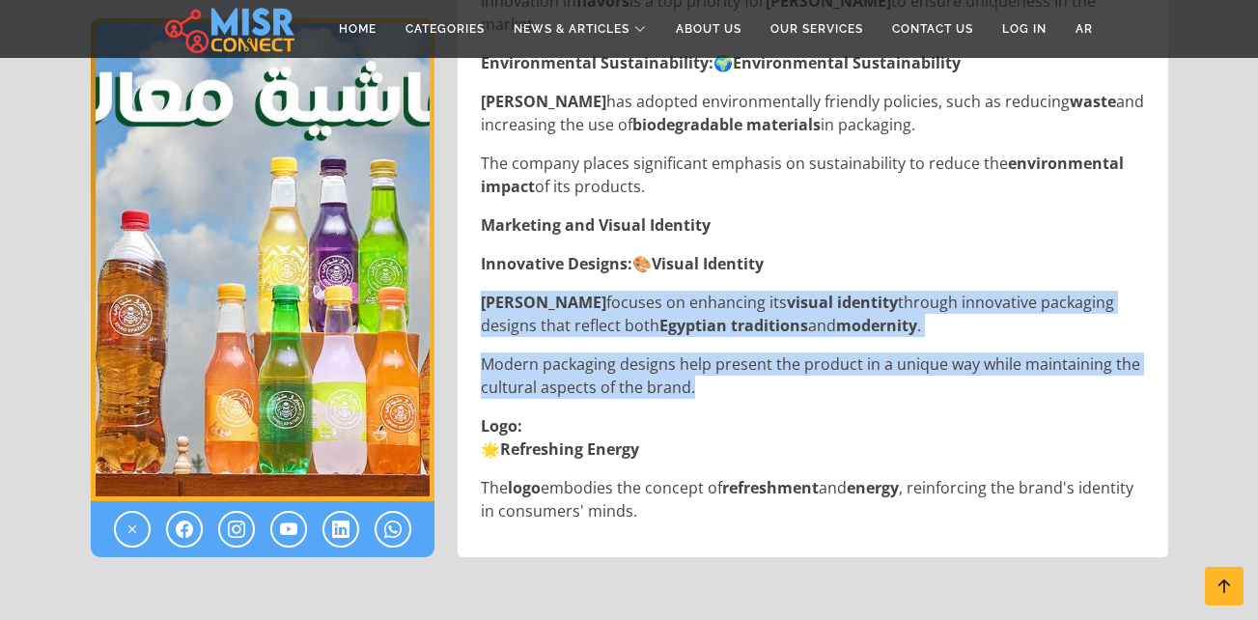 This screenshot has height=620, width=1258. I want to click on strong: refreshment, so click(770, 487).